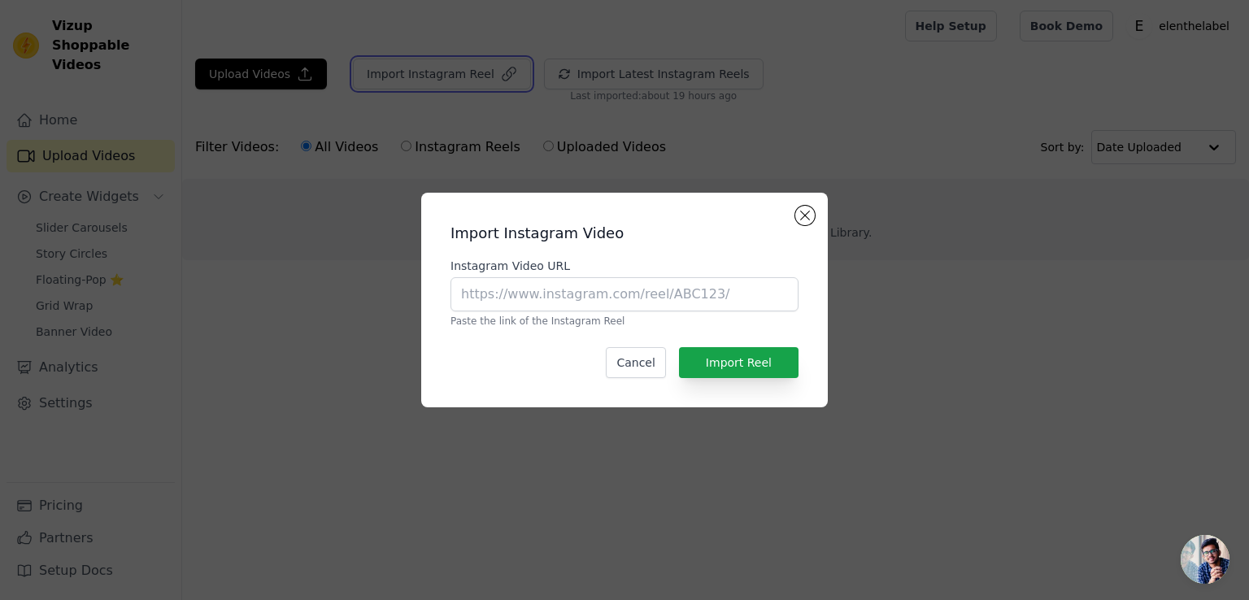 Image resolution: width=1249 pixels, height=600 pixels. What do you see at coordinates (1205, 559) in the screenshot?
I see `a: Open chat` at bounding box center [1205, 559].